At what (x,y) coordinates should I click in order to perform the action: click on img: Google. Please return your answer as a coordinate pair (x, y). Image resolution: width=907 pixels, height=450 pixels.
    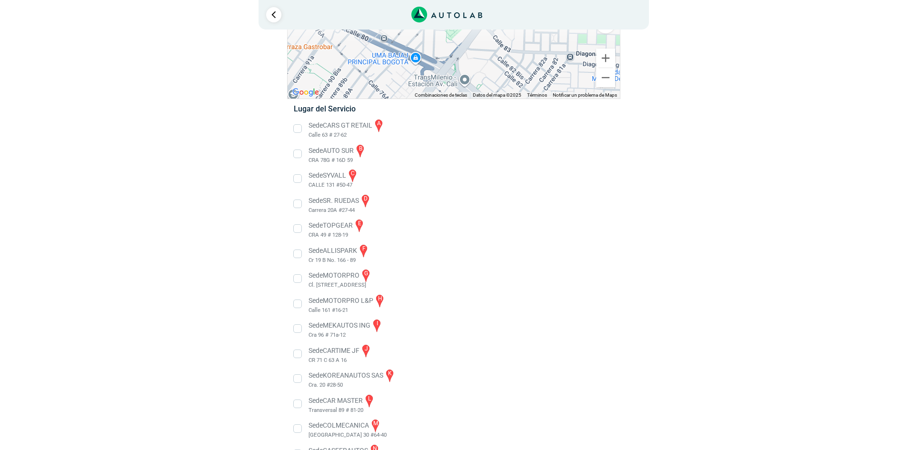
    Looking at the image, I should click on (306, 92).